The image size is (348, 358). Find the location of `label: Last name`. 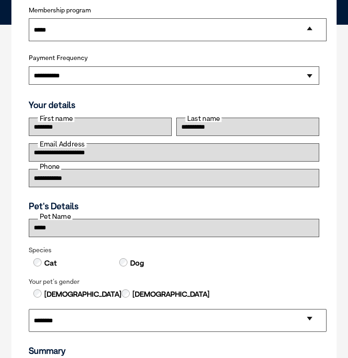

label: Last name is located at coordinates (203, 118).